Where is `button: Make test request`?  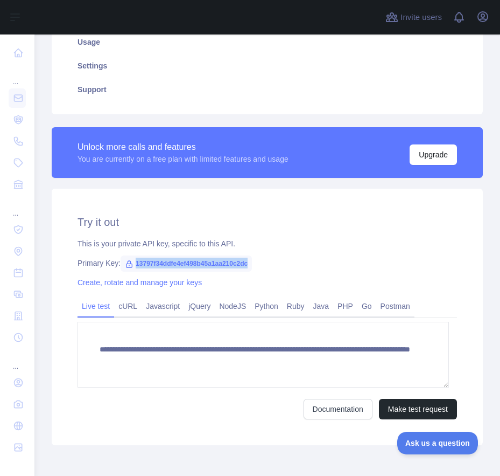
button: Make test request is located at coordinates (418, 409).